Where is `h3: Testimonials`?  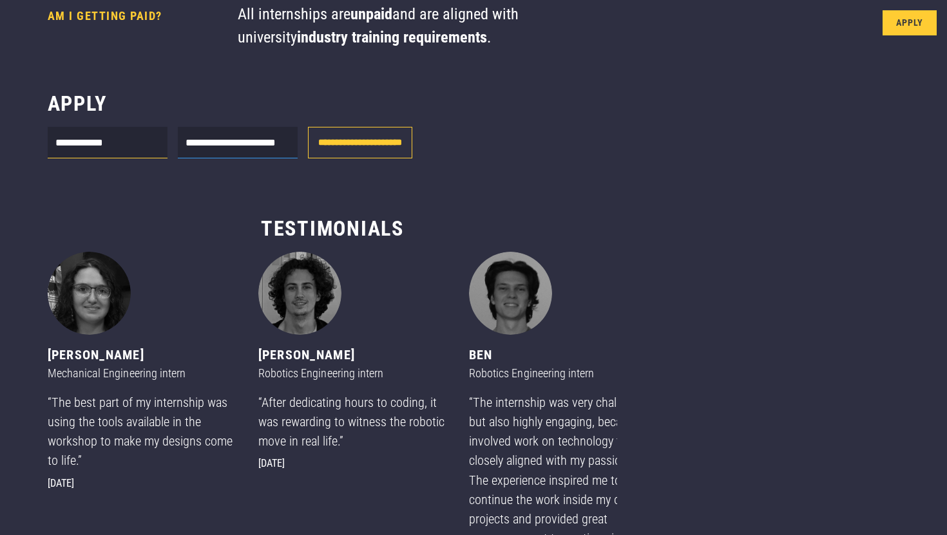
h3: Testimonials is located at coordinates (332, 229).